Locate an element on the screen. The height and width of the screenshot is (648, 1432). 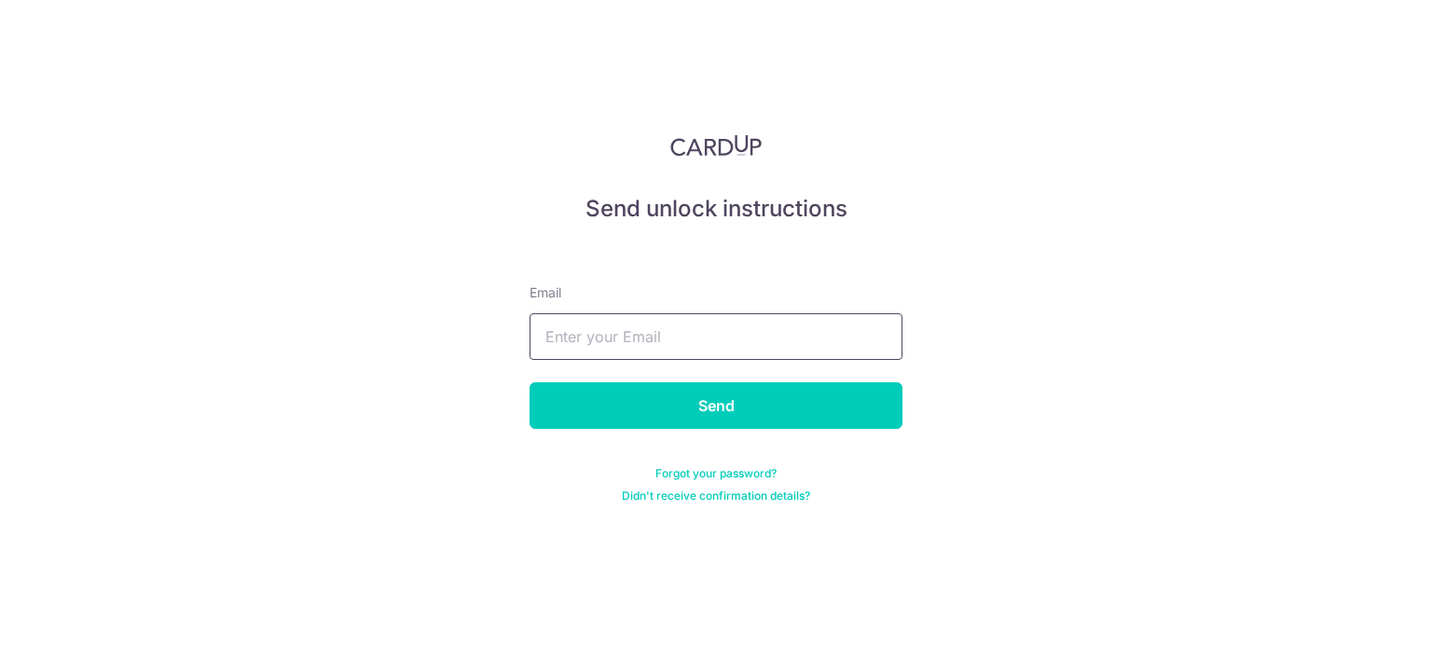
input: Enter your Email is located at coordinates (716, 337).